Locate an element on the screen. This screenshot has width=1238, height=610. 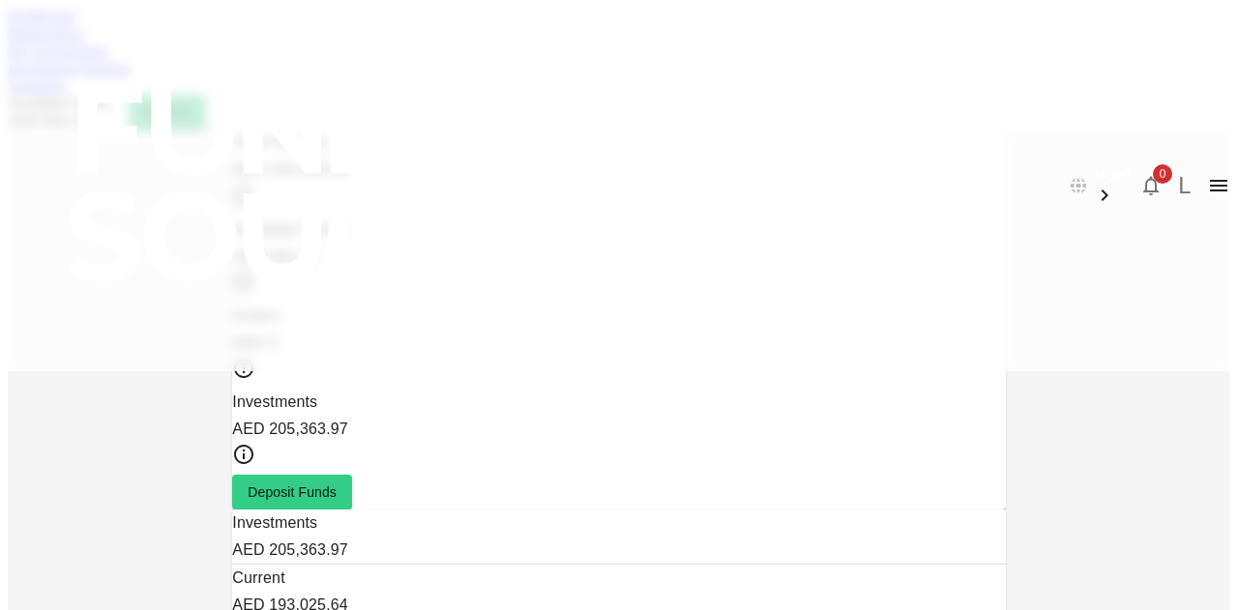
span: 0 is located at coordinates (1162, 174).